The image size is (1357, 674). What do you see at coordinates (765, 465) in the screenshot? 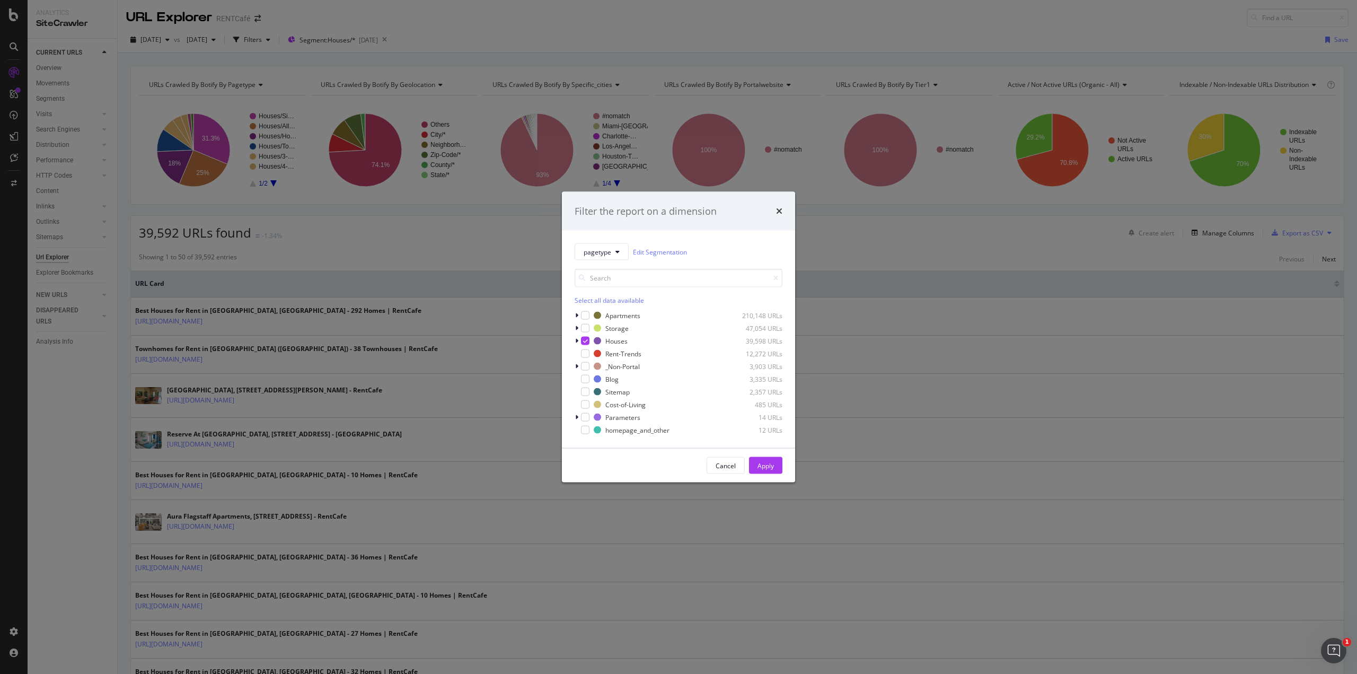
I see `button: Apply` at bounding box center [765, 465].